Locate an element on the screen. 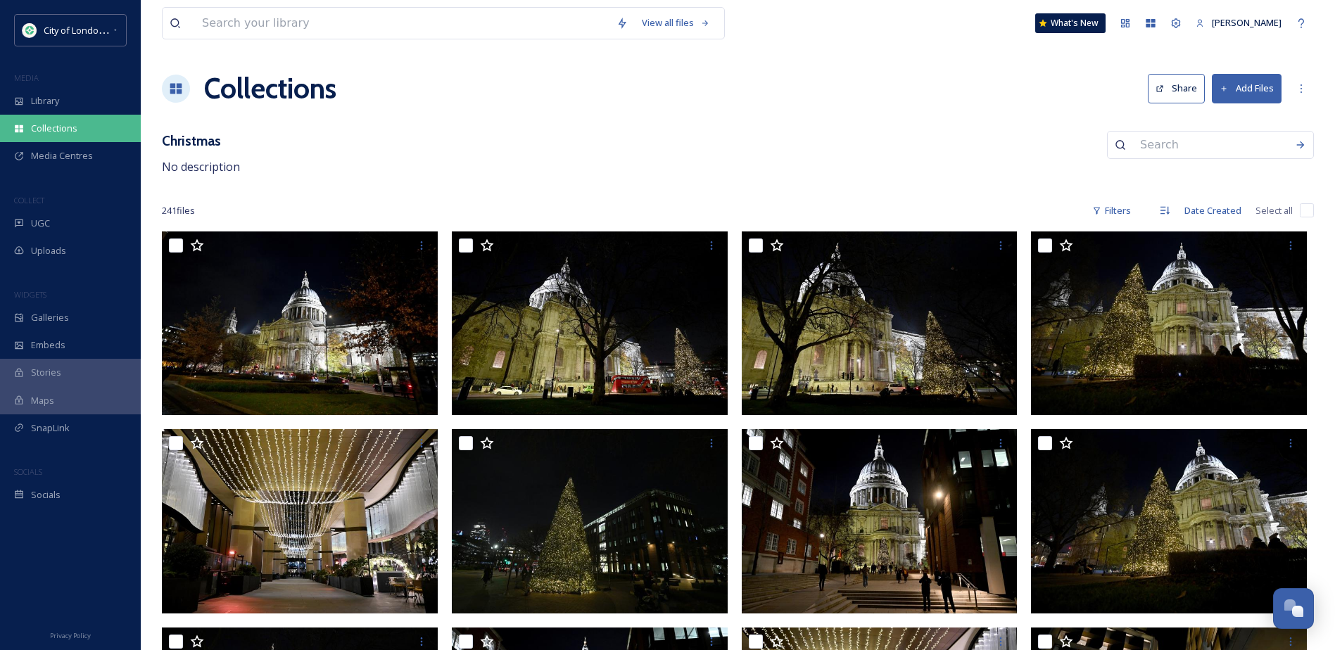  img: 354633849_641918134643224_7365946917959491822_n.jpg is located at coordinates (30, 30).